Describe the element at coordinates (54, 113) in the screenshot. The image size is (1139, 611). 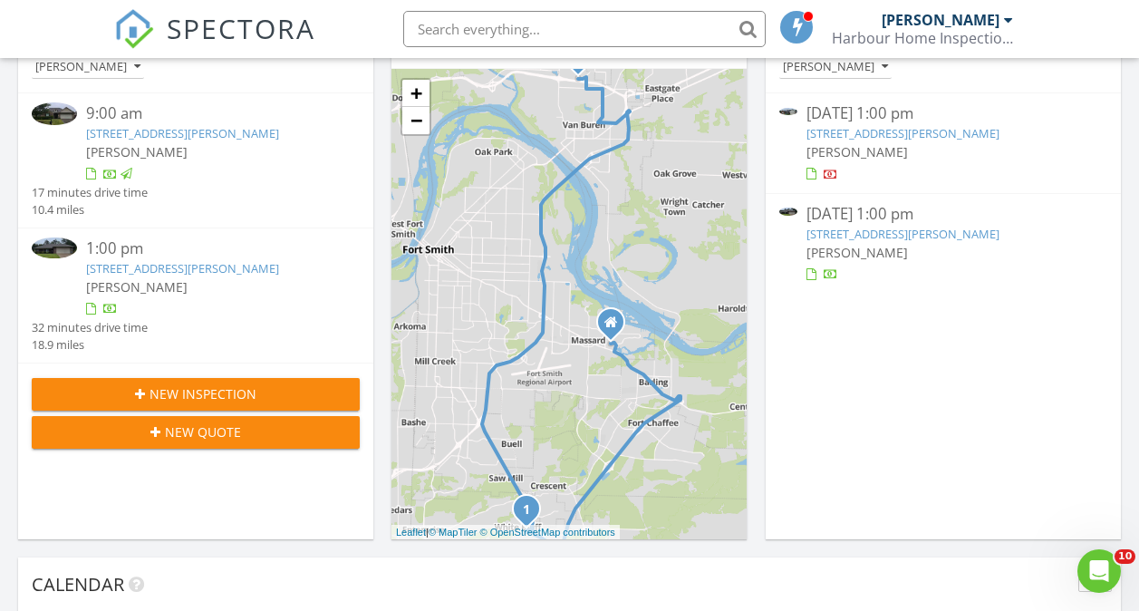
I see `img: 9365043%2Fcover_photos%2FwrWgoTrAT95HeHTakNvF%2Fsmall.jpg` at that location.